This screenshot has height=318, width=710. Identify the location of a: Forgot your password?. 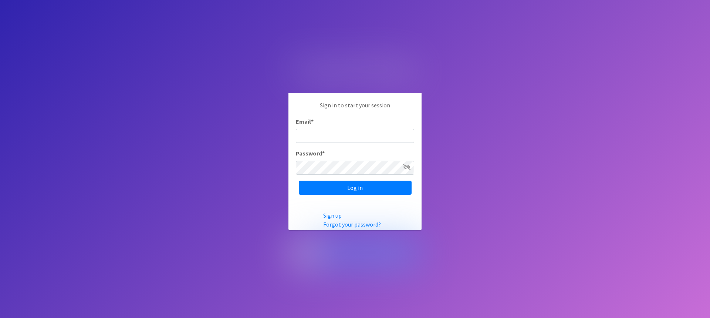
(352, 224).